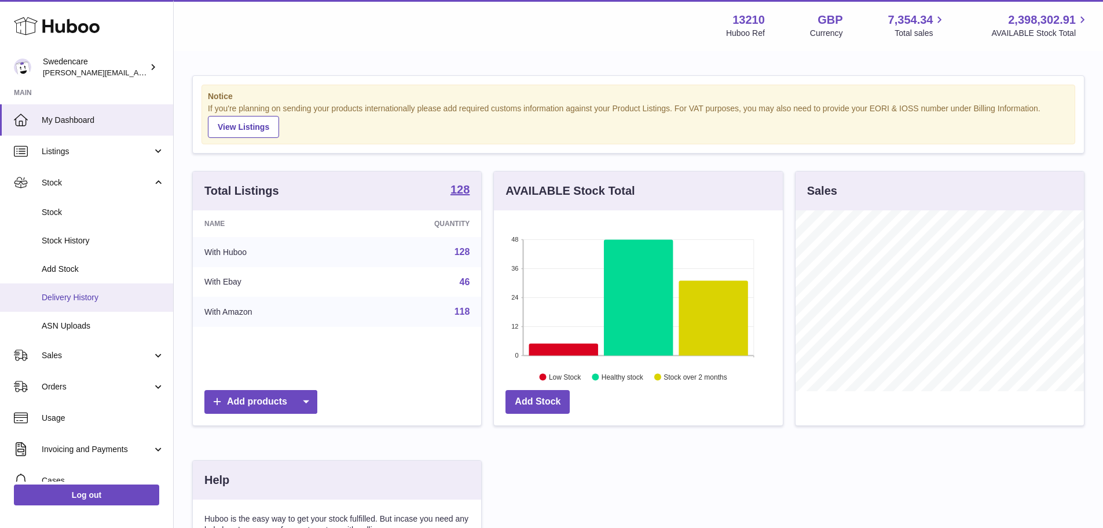 The height and width of the screenshot is (528, 1103). Describe the element at coordinates (242, 191) in the screenshot. I see `h3: Total Listings` at that location.